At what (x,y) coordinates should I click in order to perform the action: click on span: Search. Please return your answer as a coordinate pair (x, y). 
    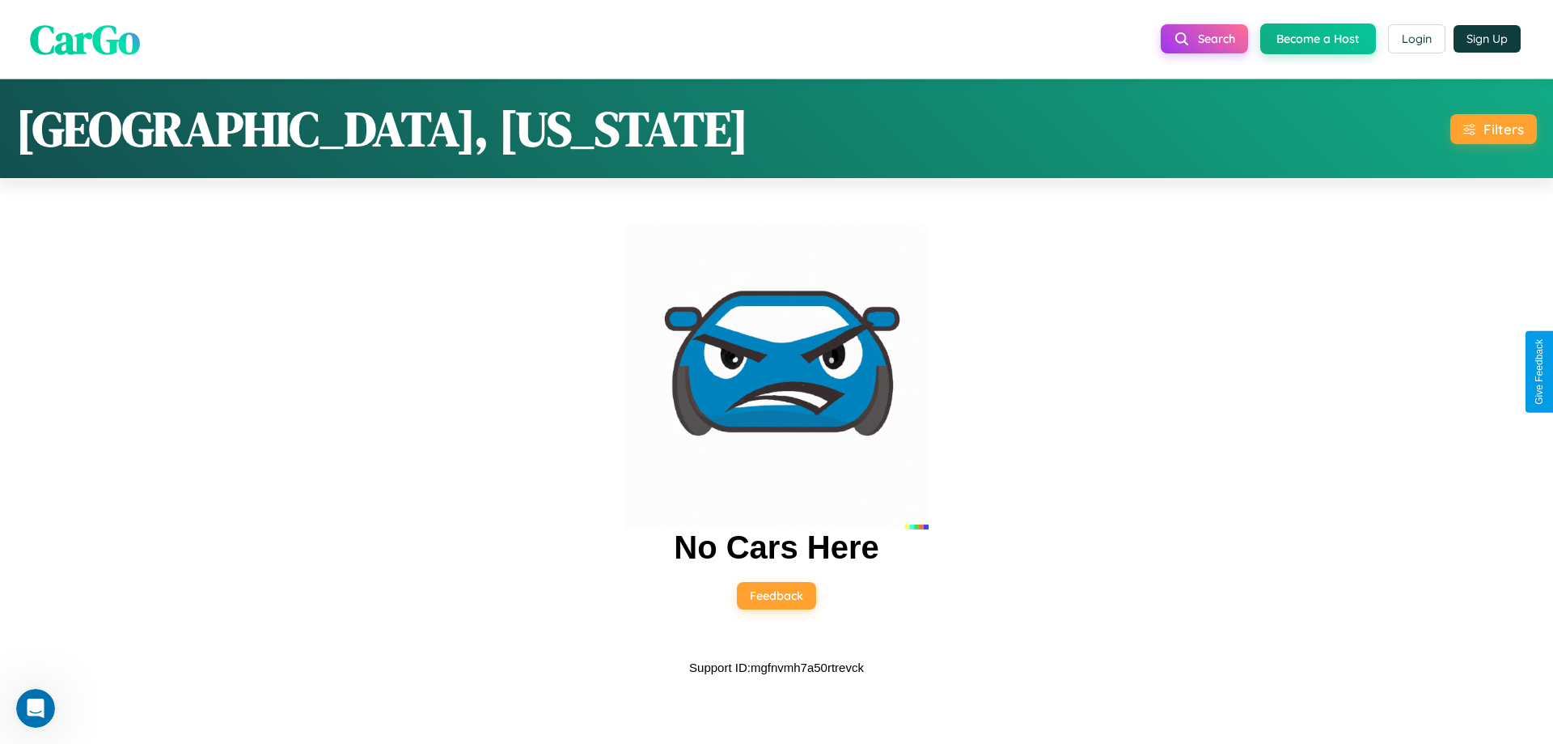
    Looking at the image, I should click on (1217, 39).